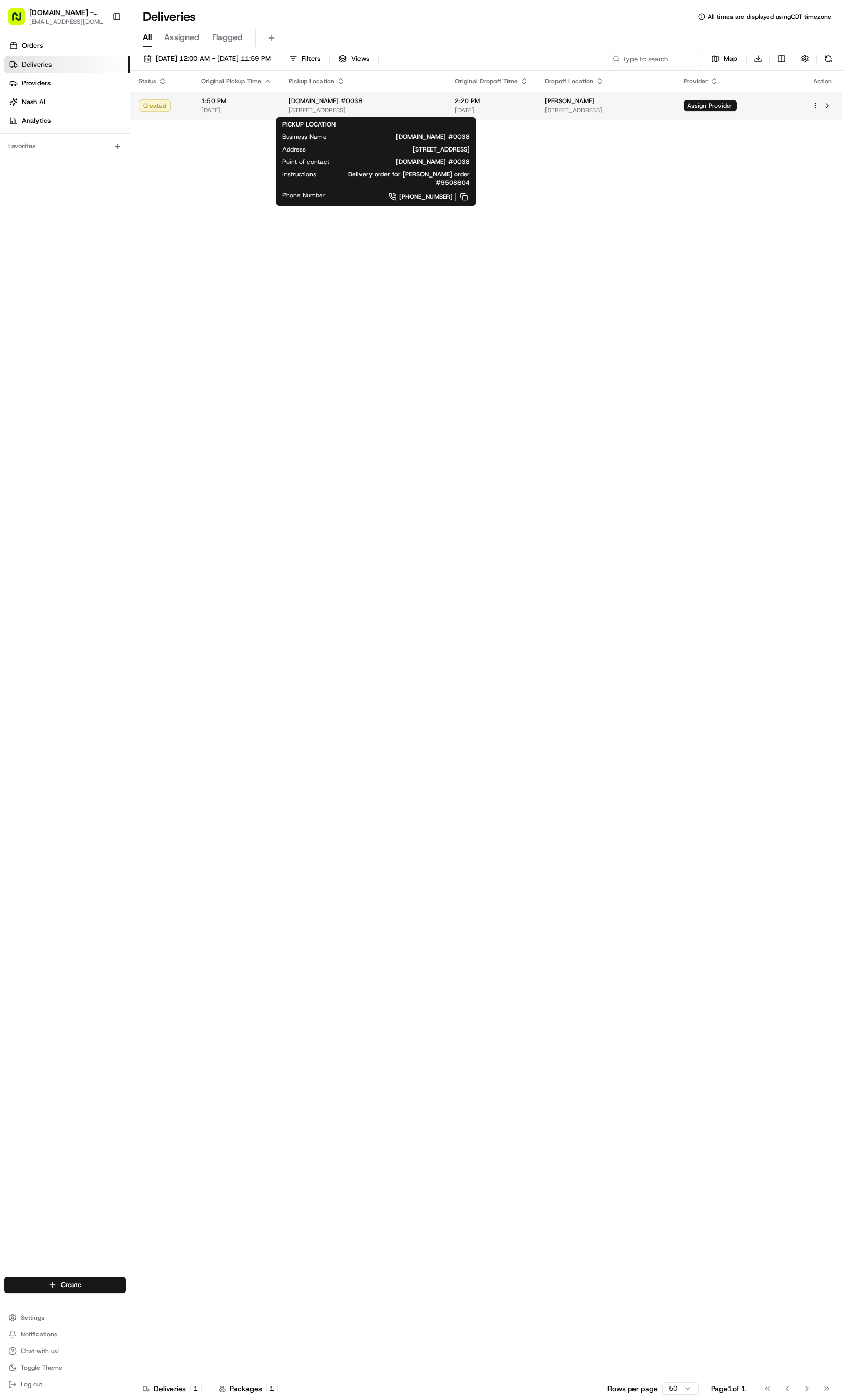 The width and height of the screenshot is (844, 1400). What do you see at coordinates (31, 1385) in the screenshot?
I see `span: Log out` at bounding box center [31, 1385].